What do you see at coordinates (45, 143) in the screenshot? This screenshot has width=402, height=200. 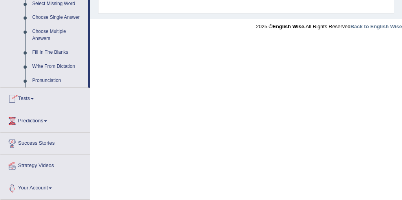 I see `a: Success Stories` at bounding box center [45, 143].